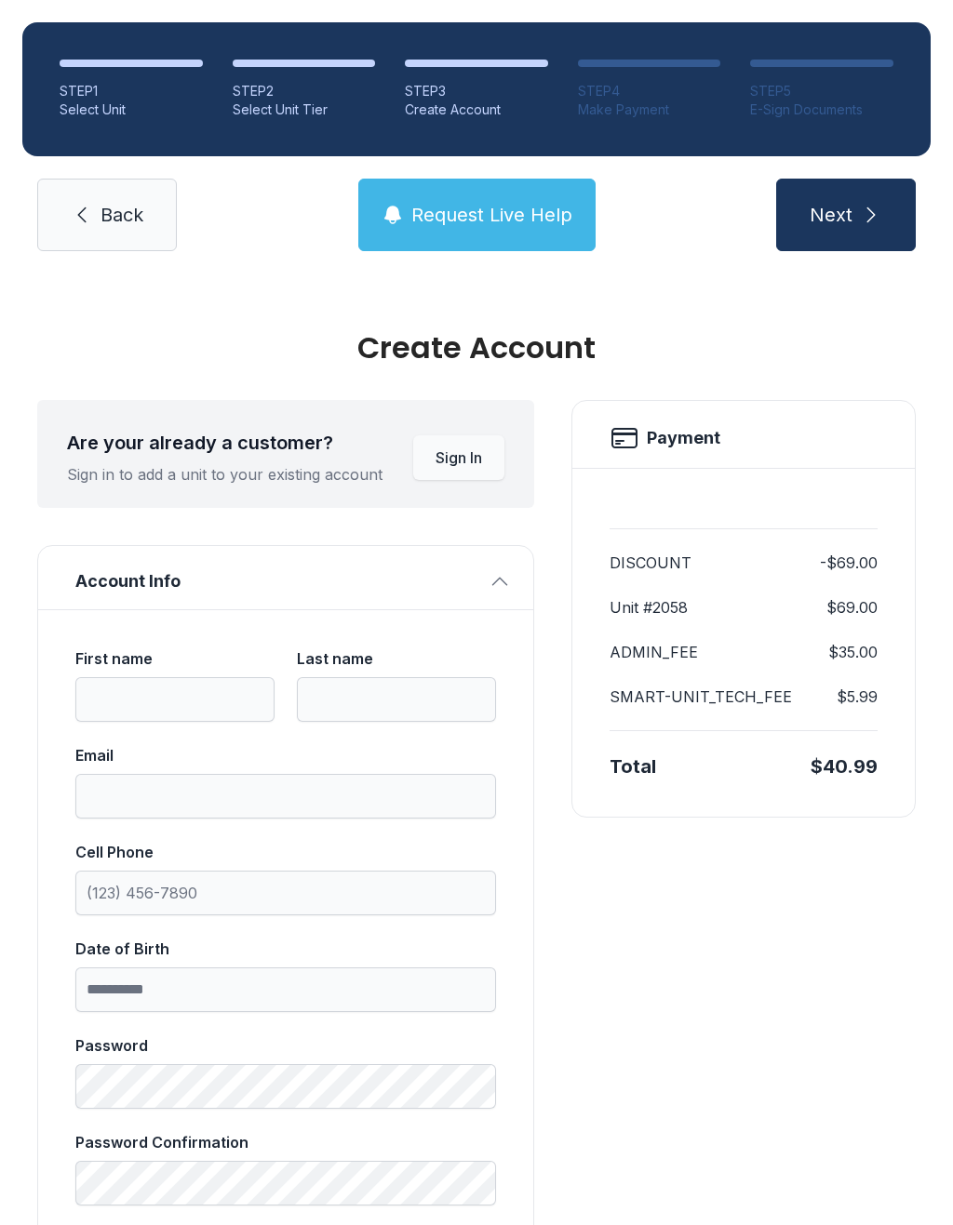 The height and width of the screenshot is (1225, 953). What do you see at coordinates (278, 582) in the screenshot?
I see `span: Account Info` at bounding box center [278, 582].